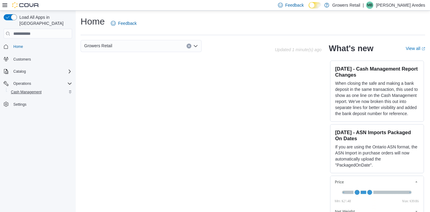  I want to click on p: Updated 1 minute(s) ago, so click(298, 50).